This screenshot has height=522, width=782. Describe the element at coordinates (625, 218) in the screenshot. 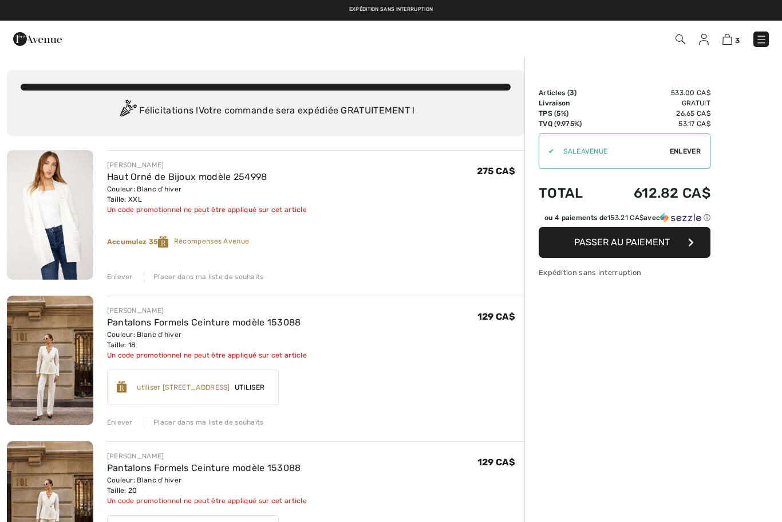

I see `span: 153.21 CA$` at that location.